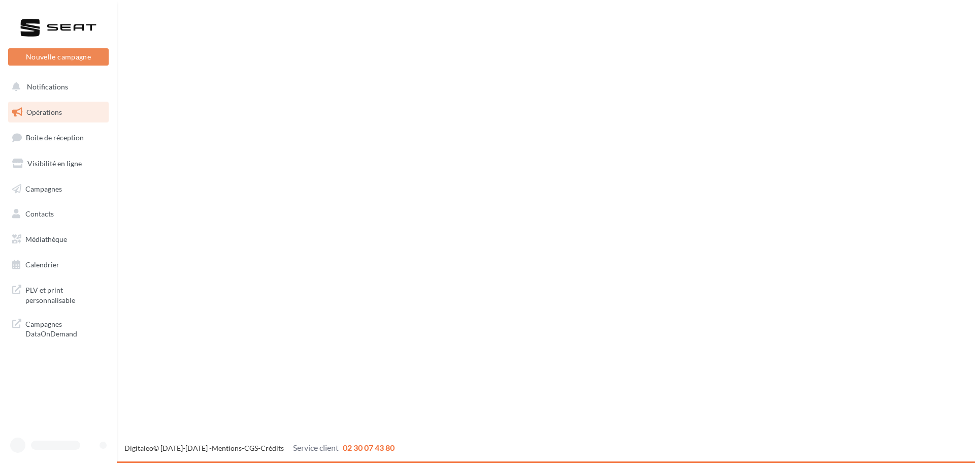 This screenshot has height=463, width=975. What do you see at coordinates (139, 448) in the screenshot?
I see `a: Digitaleo` at bounding box center [139, 448].